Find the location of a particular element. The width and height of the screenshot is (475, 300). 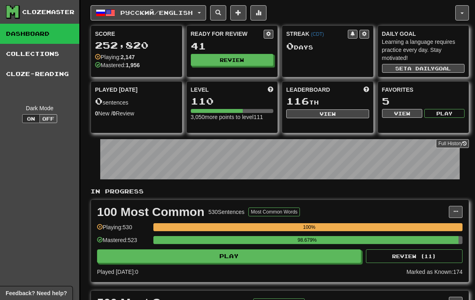

span: 116 is located at coordinates (298, 101).